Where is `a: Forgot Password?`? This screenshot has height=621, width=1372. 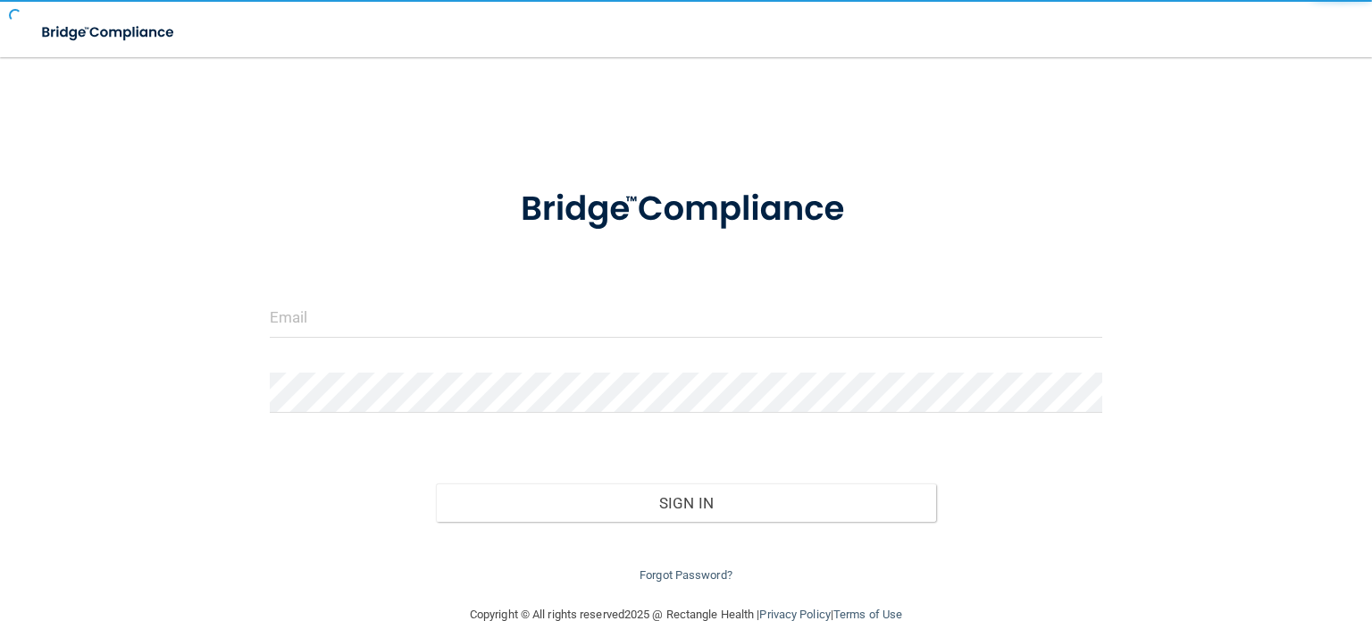
a: Forgot Password? is located at coordinates (686, 574).